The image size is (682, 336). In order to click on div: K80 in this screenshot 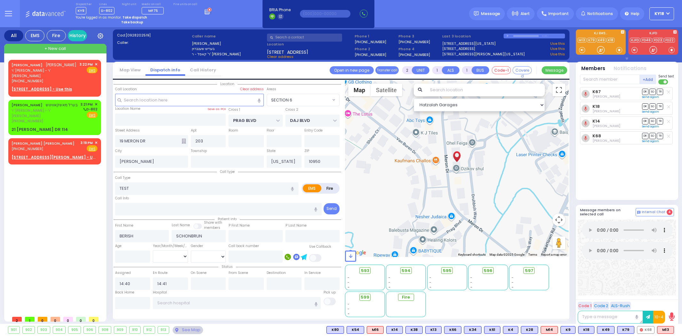, I will do `click(335, 330)`.